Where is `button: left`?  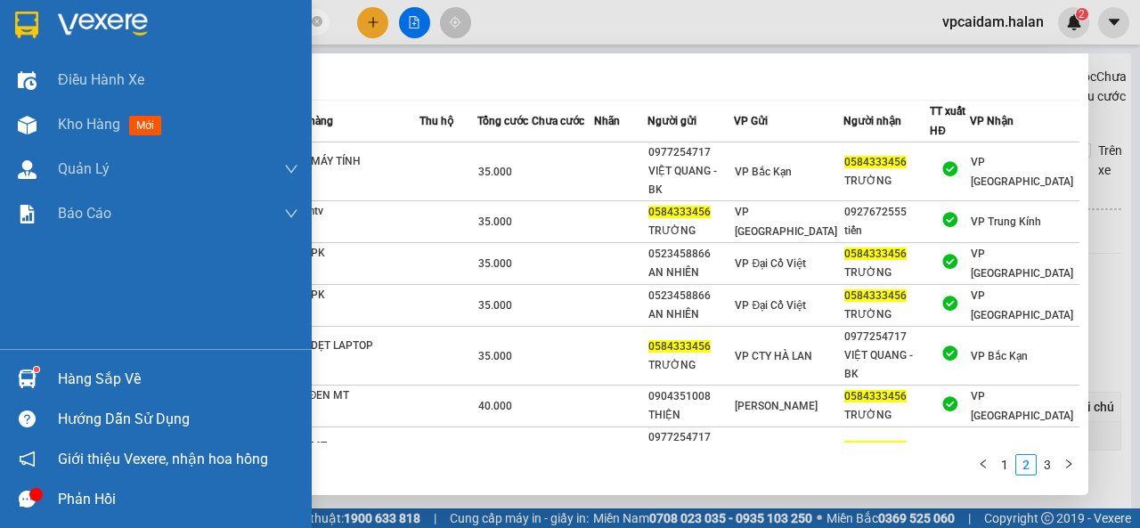
button: left is located at coordinates (983, 465).